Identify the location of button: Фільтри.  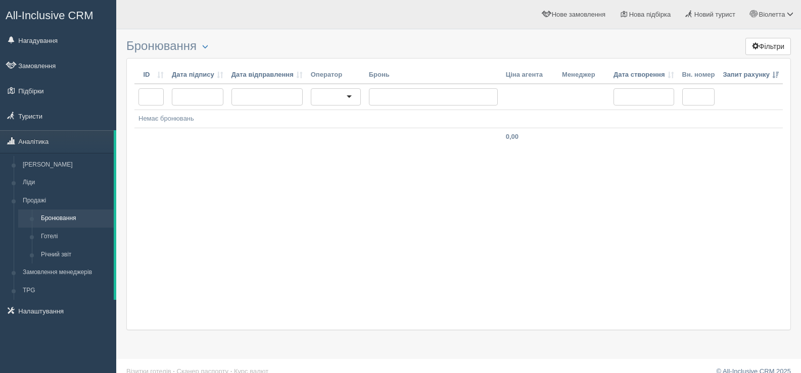
(768, 46).